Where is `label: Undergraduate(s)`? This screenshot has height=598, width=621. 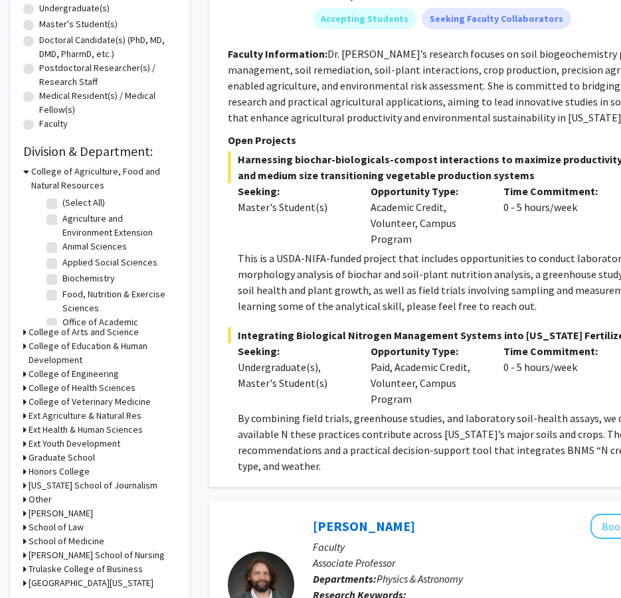 label: Undergraduate(s) is located at coordinates (74, 8).